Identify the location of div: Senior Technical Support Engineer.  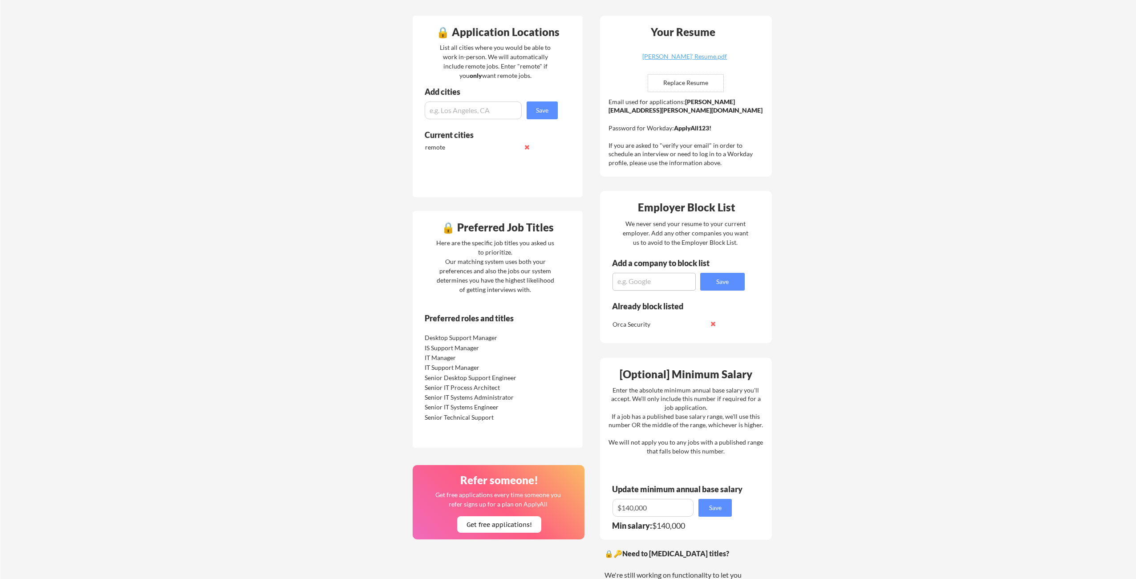
(471, 421).